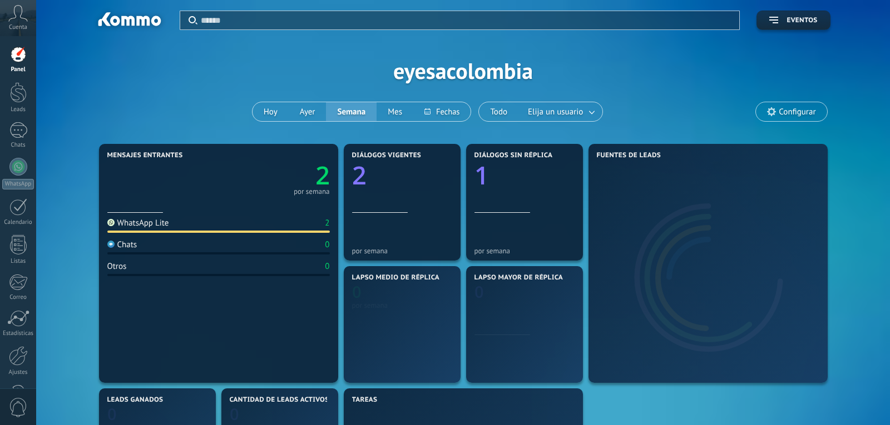  Describe the element at coordinates (482, 175) in the screenshot. I see `text: 1` at that location.